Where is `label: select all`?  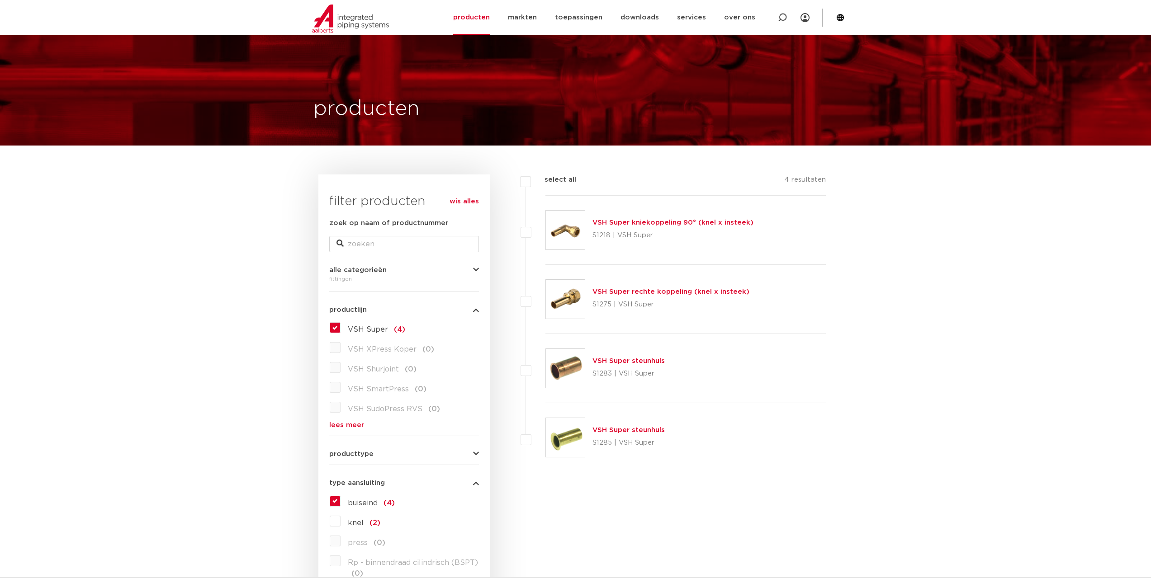
label: select all is located at coordinates (553, 180).